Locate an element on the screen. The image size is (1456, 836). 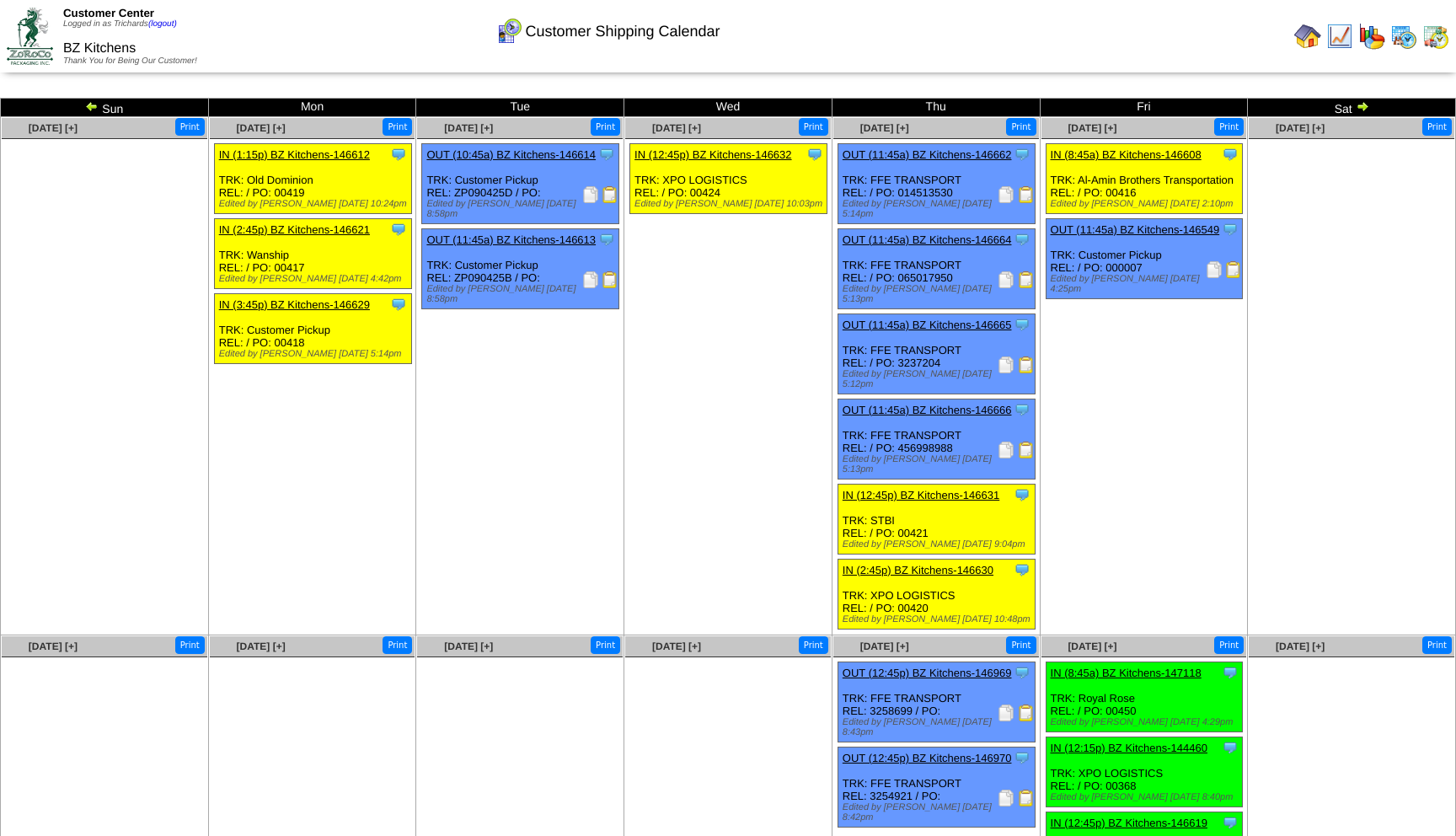
a: IN (12:45p) BZ Kitchens-146619 is located at coordinates (1129, 823).